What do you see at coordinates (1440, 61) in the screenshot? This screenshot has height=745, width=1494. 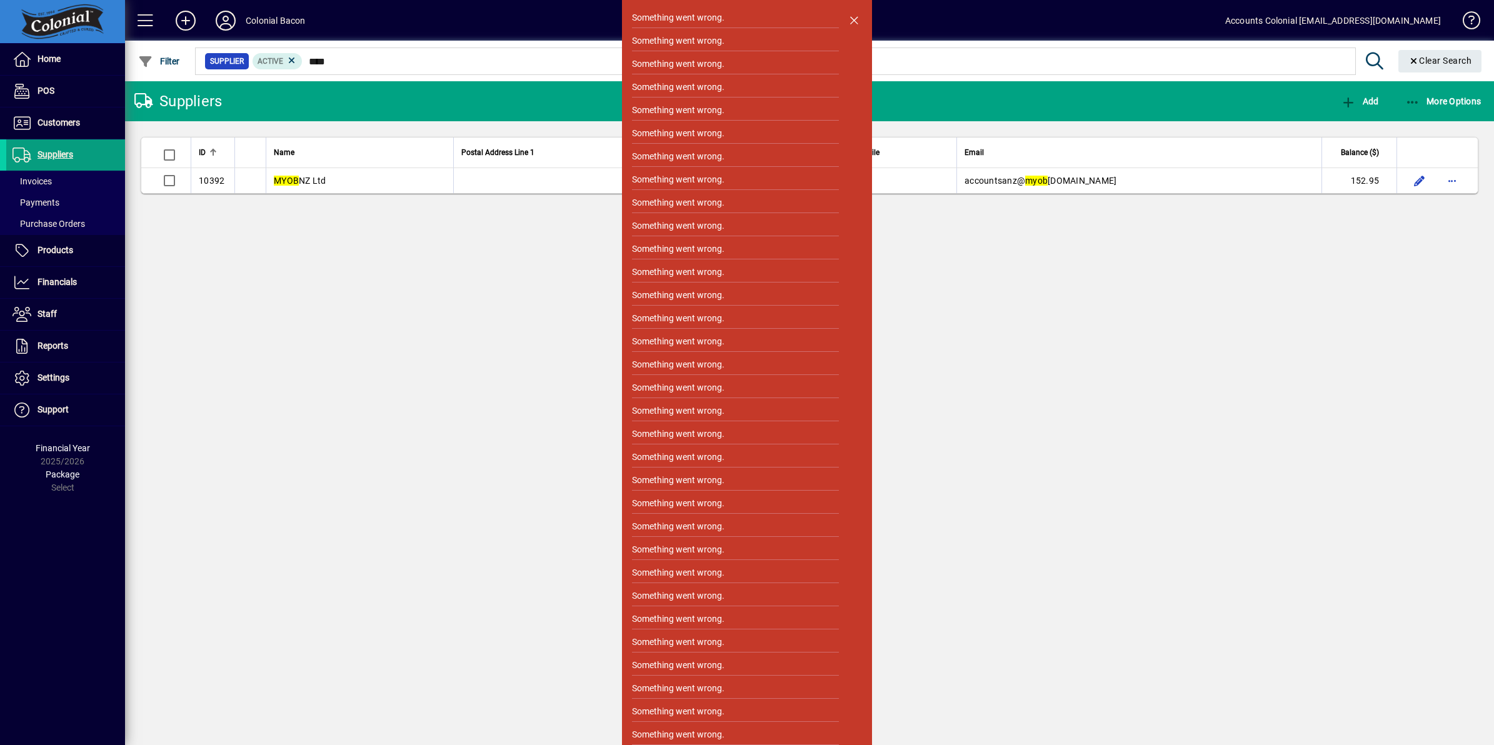 I see `button: Clear` at bounding box center [1440, 61].